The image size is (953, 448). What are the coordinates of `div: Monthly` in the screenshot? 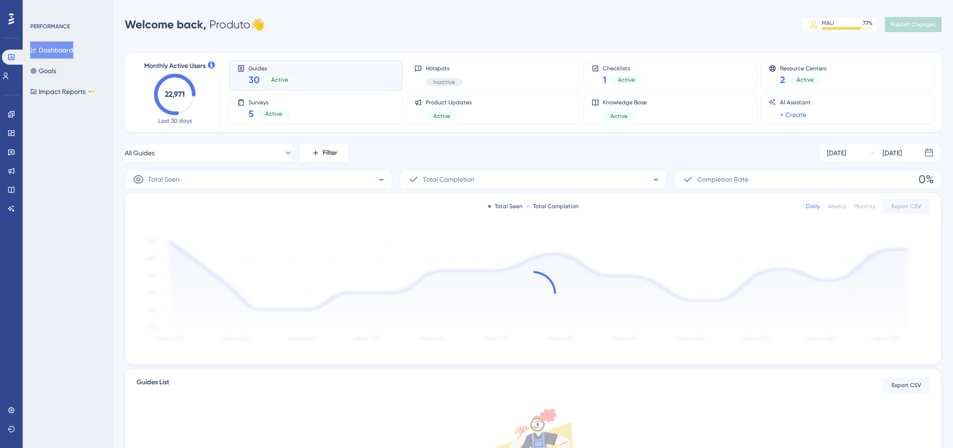 It's located at (864, 206).